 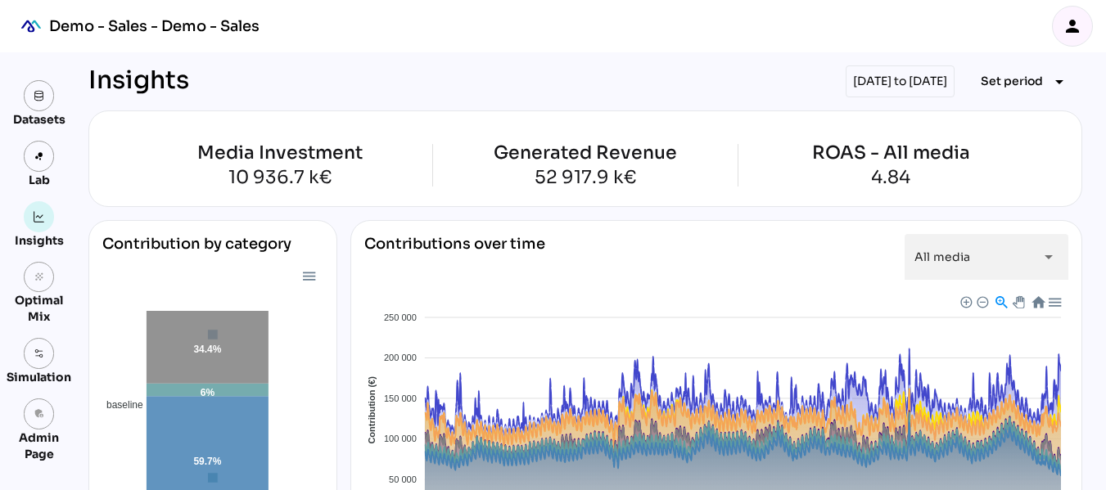 What do you see at coordinates (279, 153) in the screenshot?
I see `div: Media Investment` at bounding box center [279, 153].